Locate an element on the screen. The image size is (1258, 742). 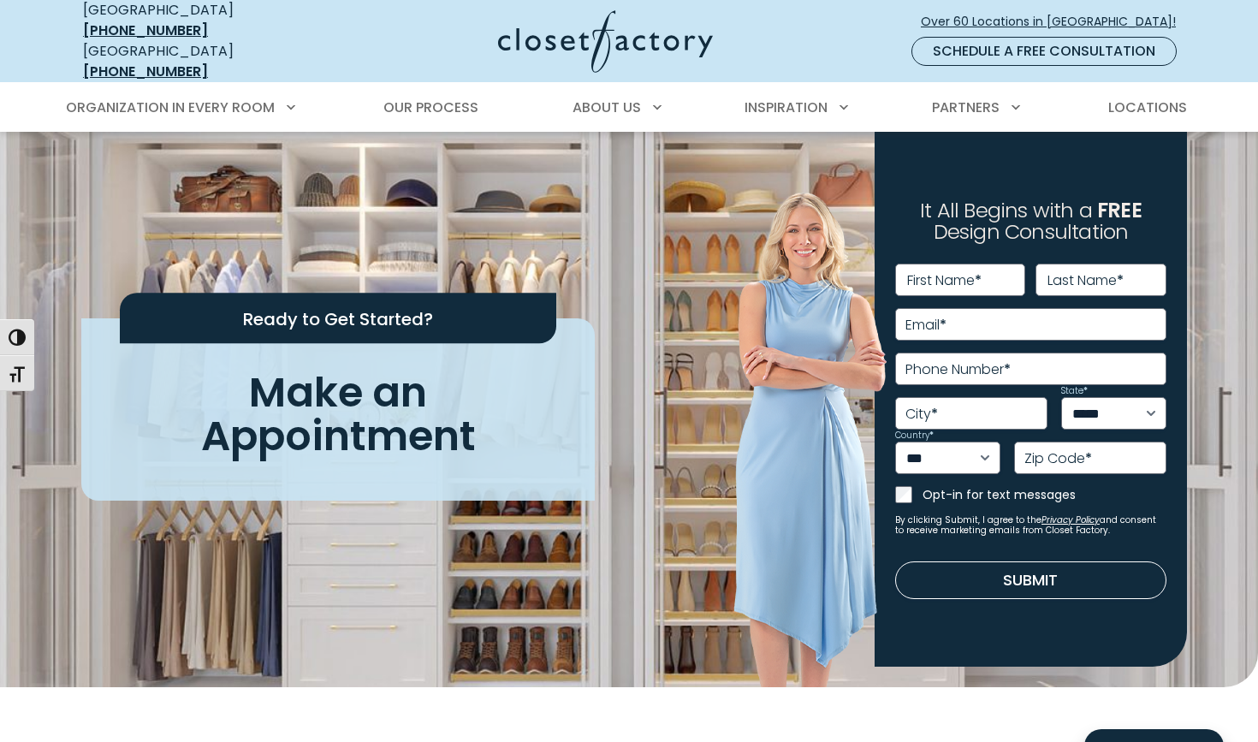
span: Make an is located at coordinates (338, 392).